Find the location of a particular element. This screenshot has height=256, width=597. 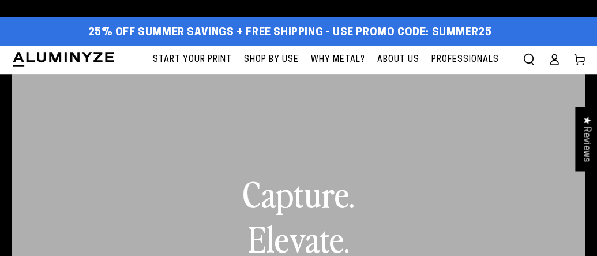

a: Shop By Use is located at coordinates (271, 59).